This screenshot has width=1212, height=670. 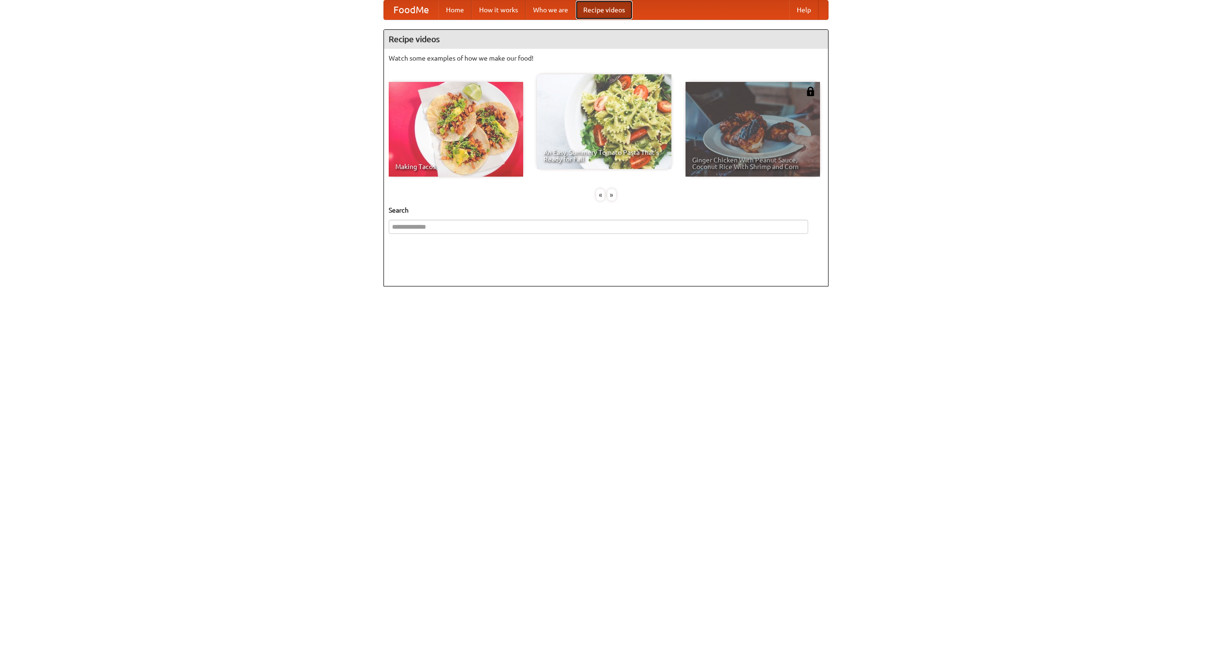 I want to click on a: Home, so click(x=455, y=10).